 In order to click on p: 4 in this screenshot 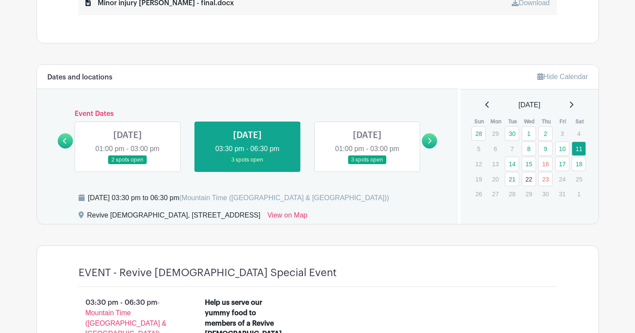, I will do `click(578, 133)`.